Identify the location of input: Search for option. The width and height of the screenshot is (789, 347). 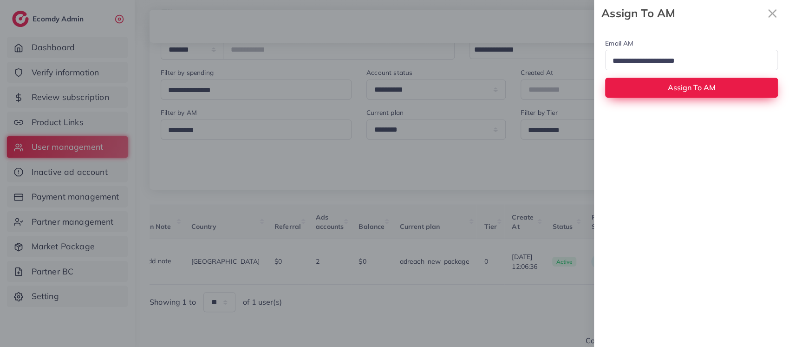
(688, 61).